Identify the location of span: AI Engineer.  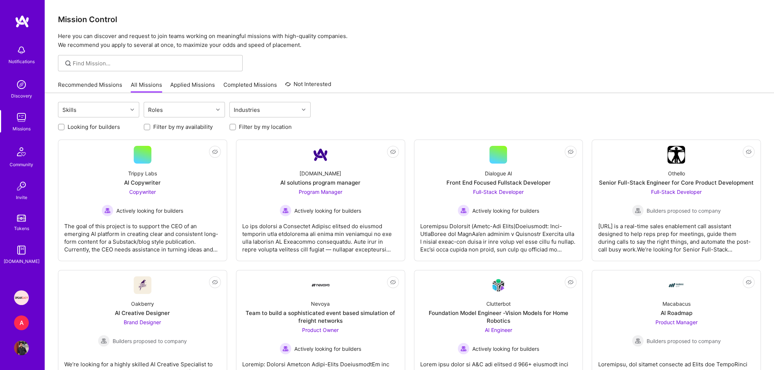
(498, 330).